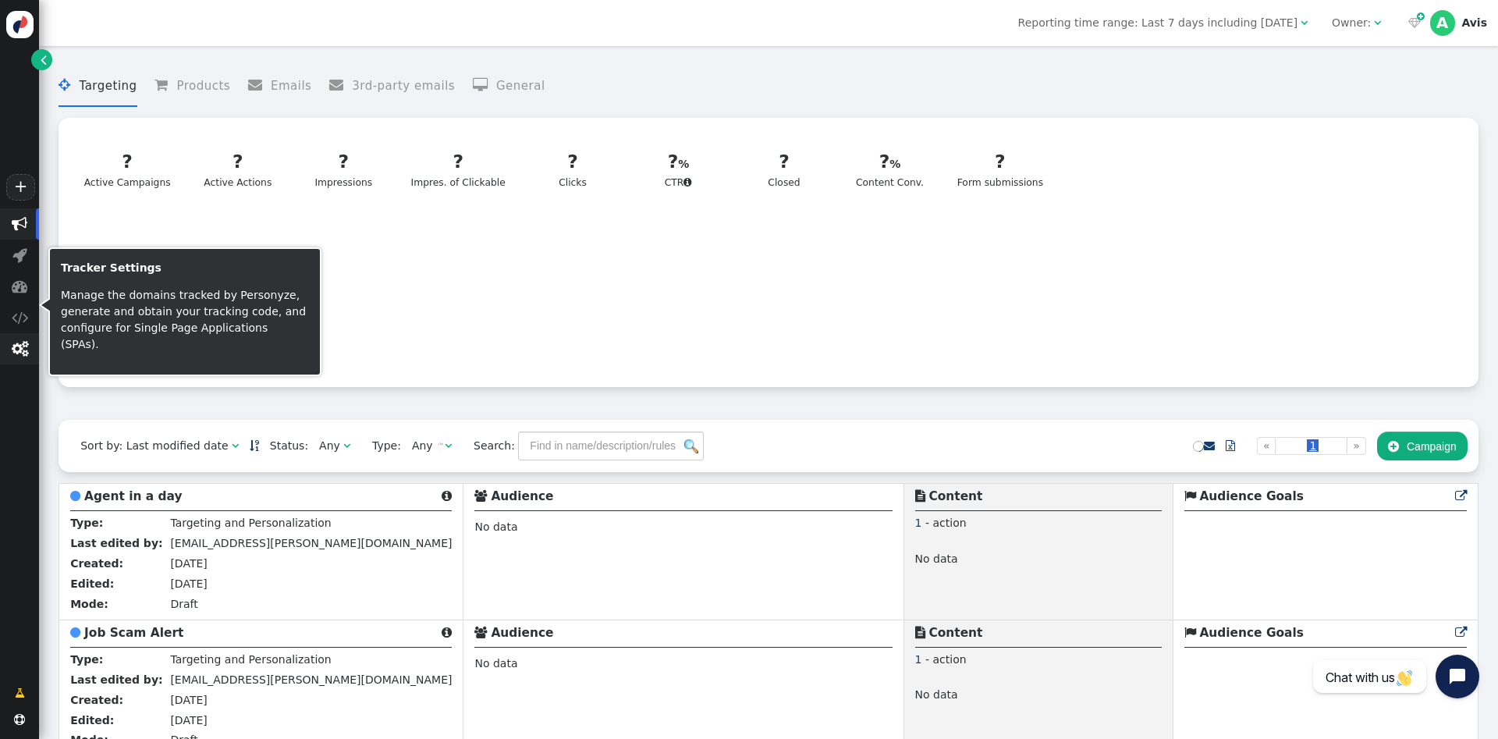  What do you see at coordinates (1442, 23) in the screenshot?
I see `div: A` at bounding box center [1442, 23].